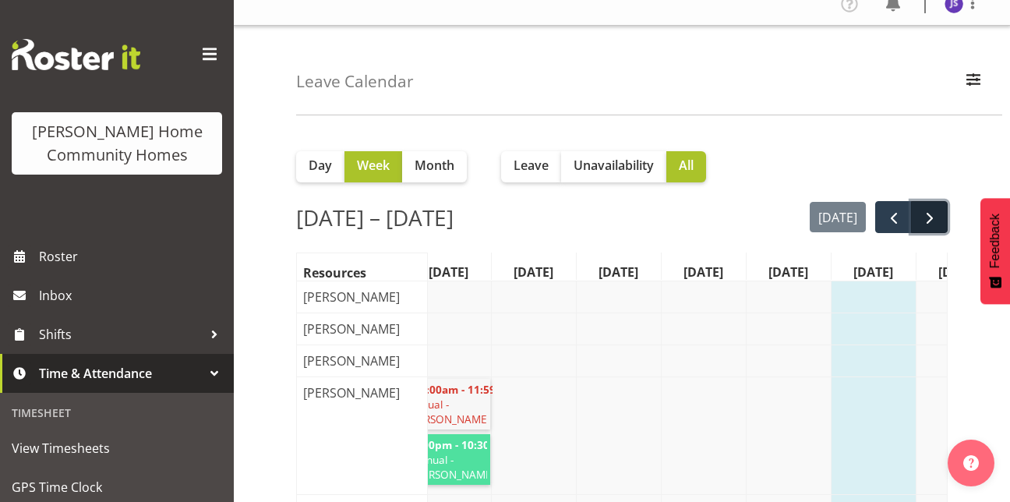  I want to click on button: Month, so click(434, 167).